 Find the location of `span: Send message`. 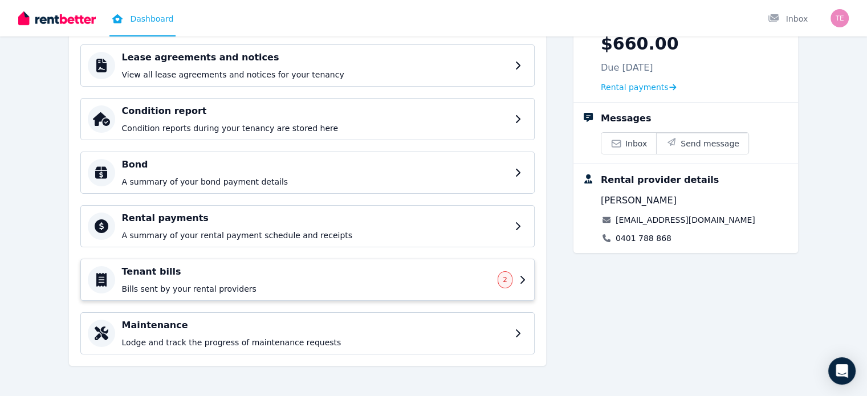

span: Send message is located at coordinates (710, 144).